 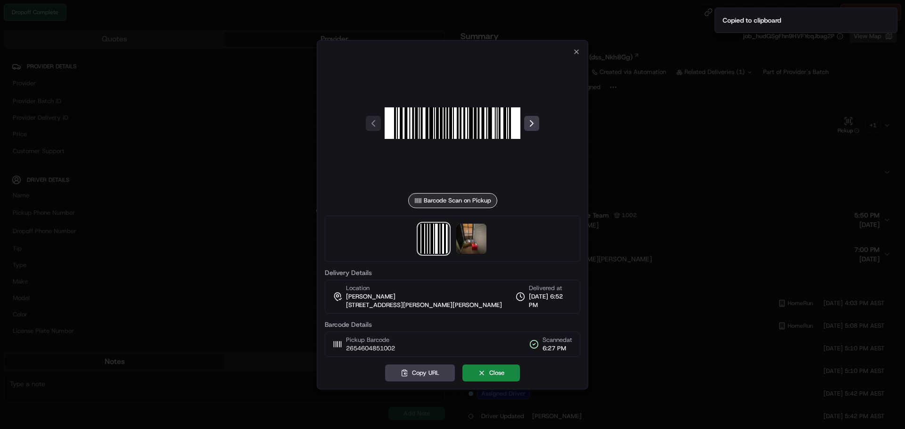 What do you see at coordinates (491, 373) in the screenshot?
I see `button: Close` at bounding box center [491, 373].